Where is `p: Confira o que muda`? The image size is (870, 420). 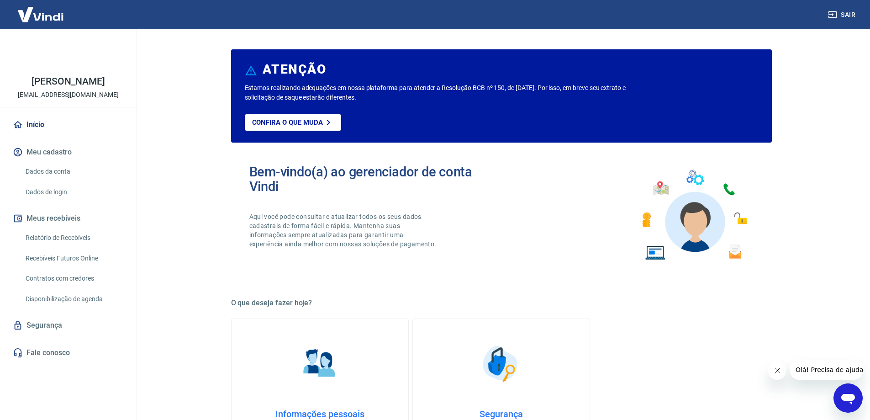 p: Confira o que muda is located at coordinates (287, 122).